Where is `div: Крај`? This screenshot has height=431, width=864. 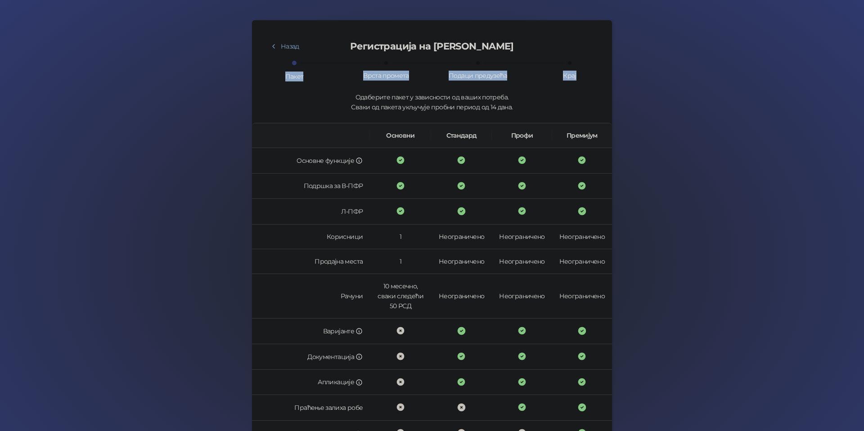 div: Крај is located at coordinates (569, 76).